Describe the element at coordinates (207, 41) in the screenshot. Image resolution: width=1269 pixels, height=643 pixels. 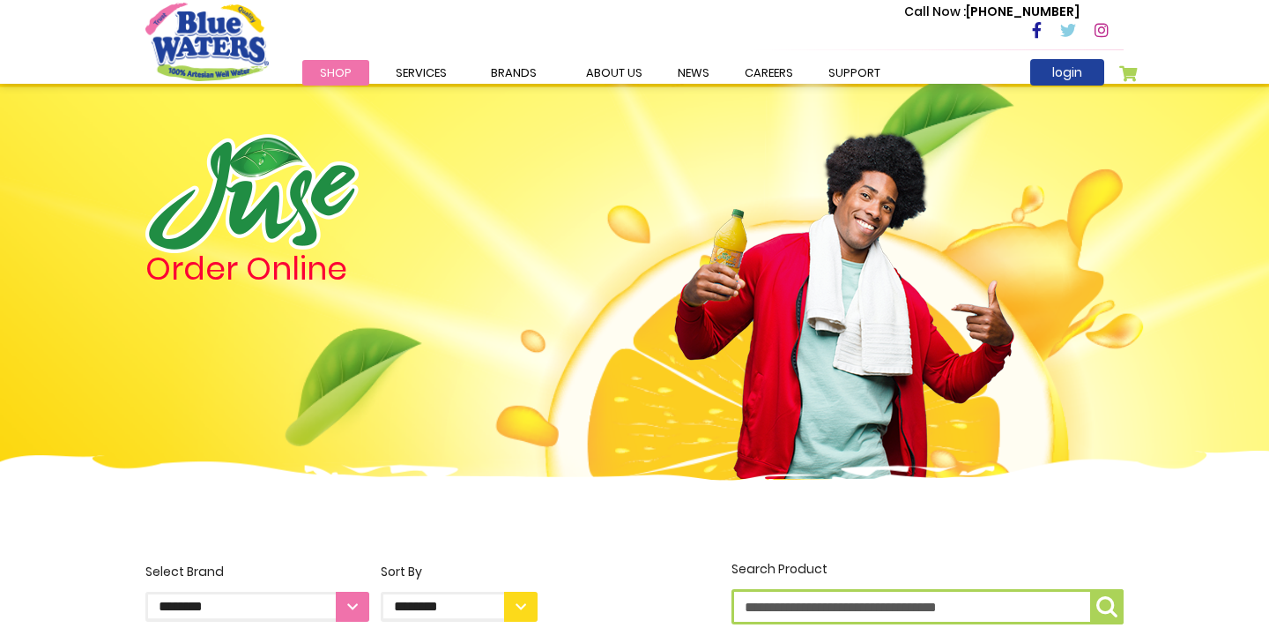
I see `a: store logo` at that location.